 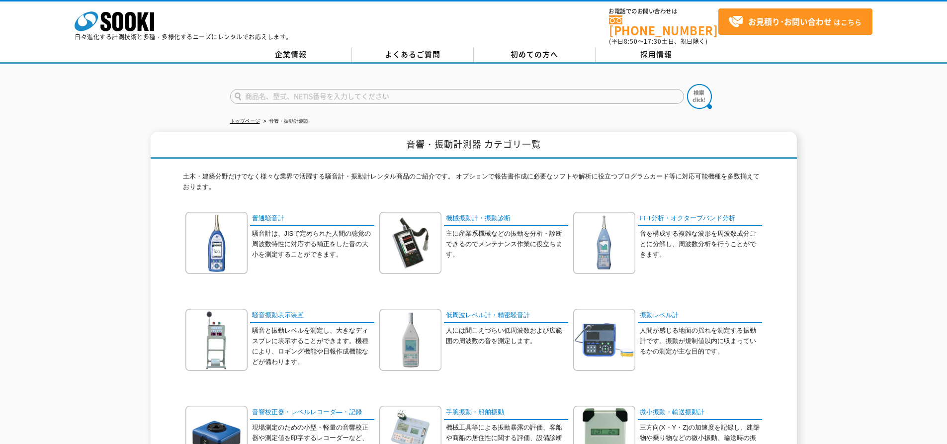 What do you see at coordinates (700, 219) in the screenshot?
I see `a: FFT分析・オクターブバンド分析` at bounding box center [700, 219].